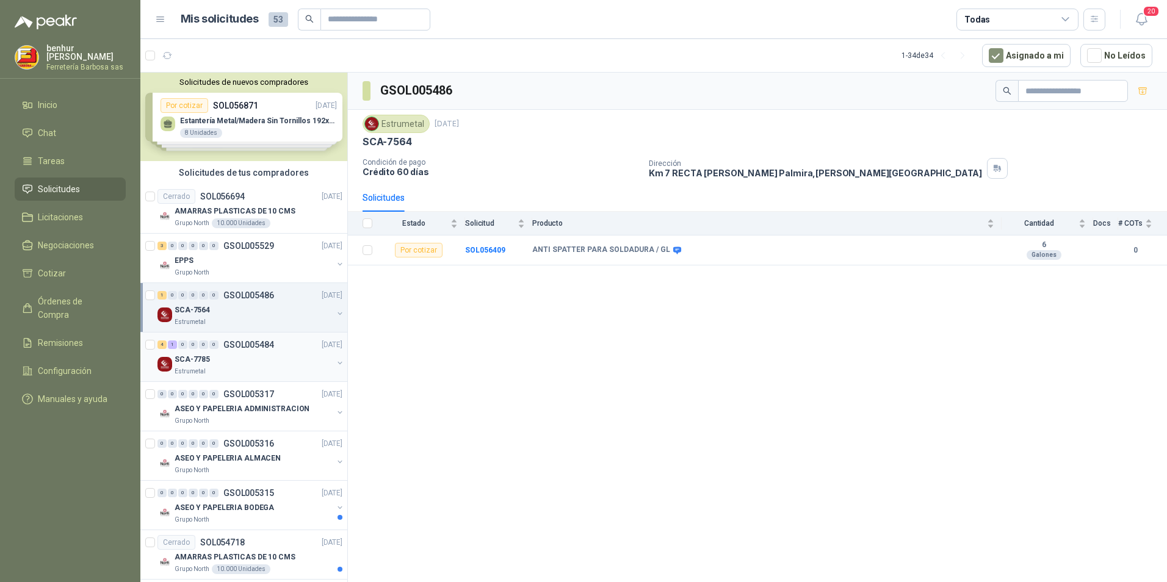 This screenshot has width=1167, height=582. Describe the element at coordinates (1141, 20) in the screenshot. I see `button: 20` at that location.